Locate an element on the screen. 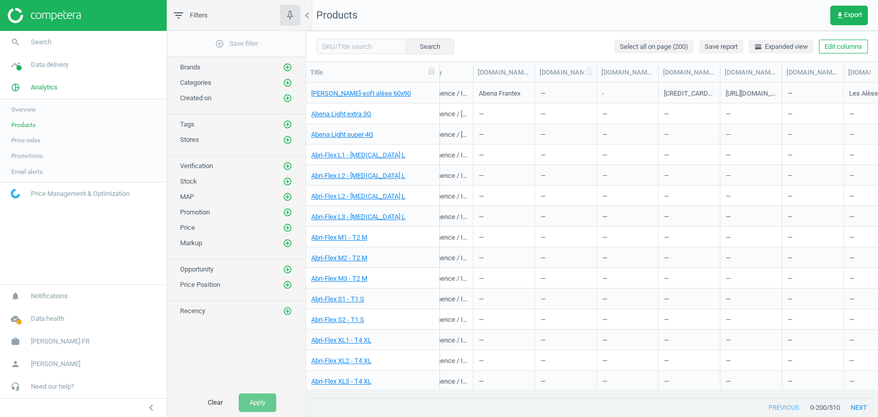 This screenshot has width=878, height=417. span: MAP is located at coordinates (187, 196).